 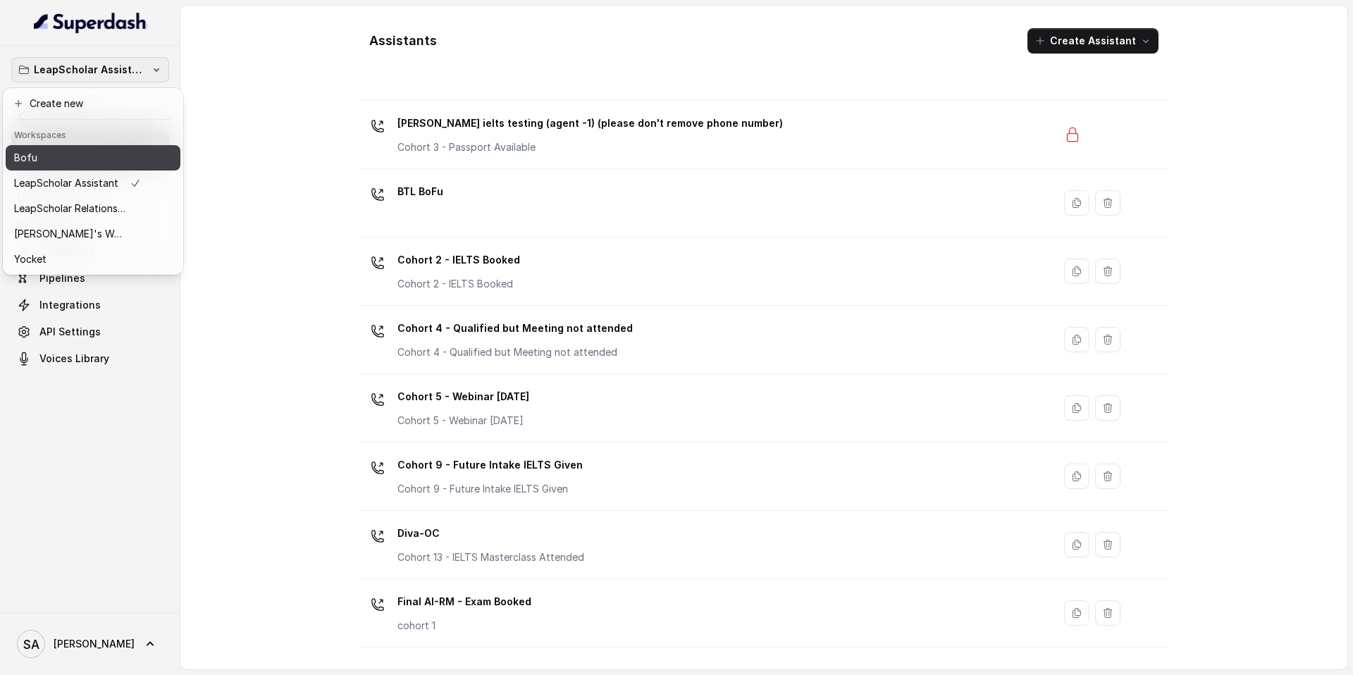 What do you see at coordinates (25, 158) in the screenshot?
I see `p: Bofu` at bounding box center [25, 158].